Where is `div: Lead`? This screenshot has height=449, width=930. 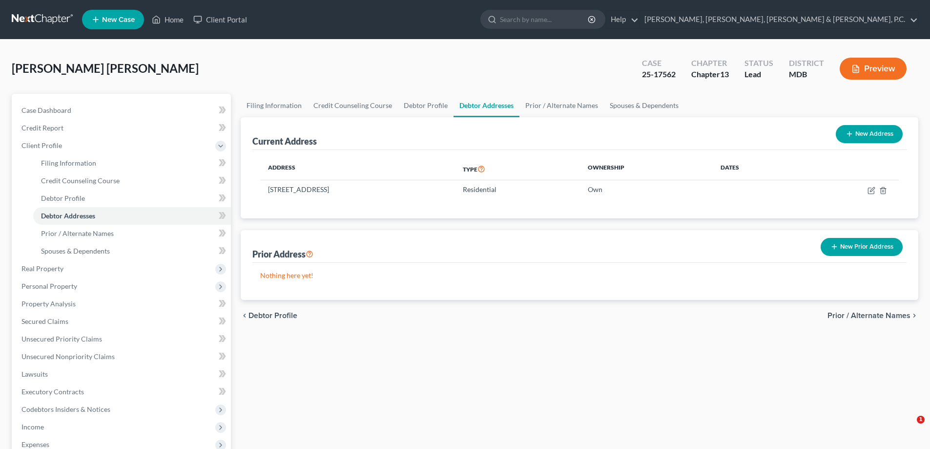 div: Lead is located at coordinates (759, 74).